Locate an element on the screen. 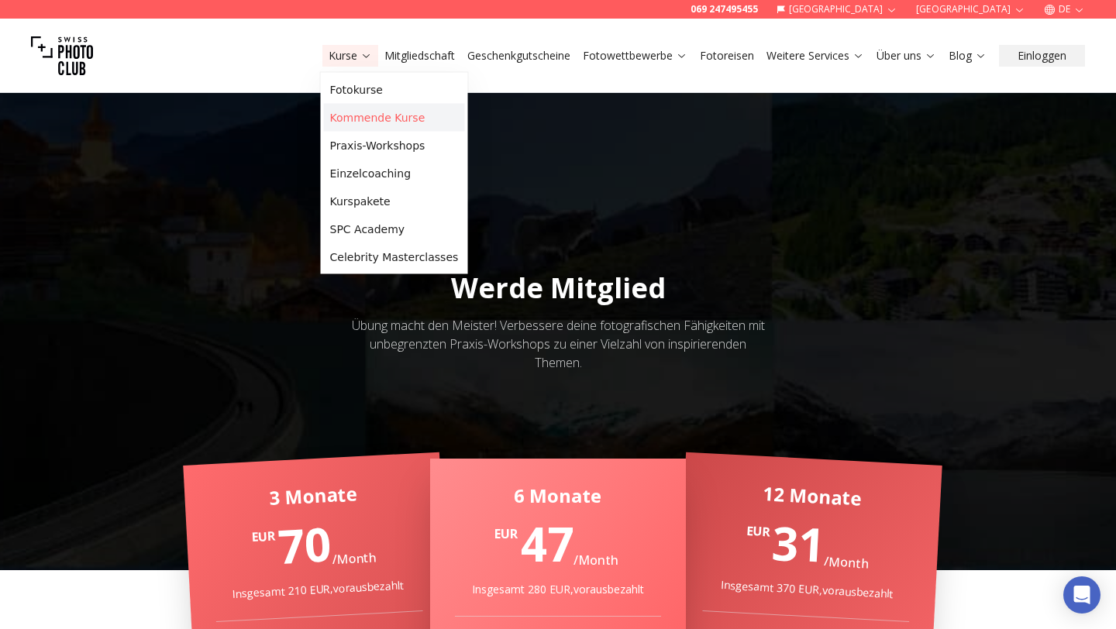  div: 6 Monate is located at coordinates (558, 496).